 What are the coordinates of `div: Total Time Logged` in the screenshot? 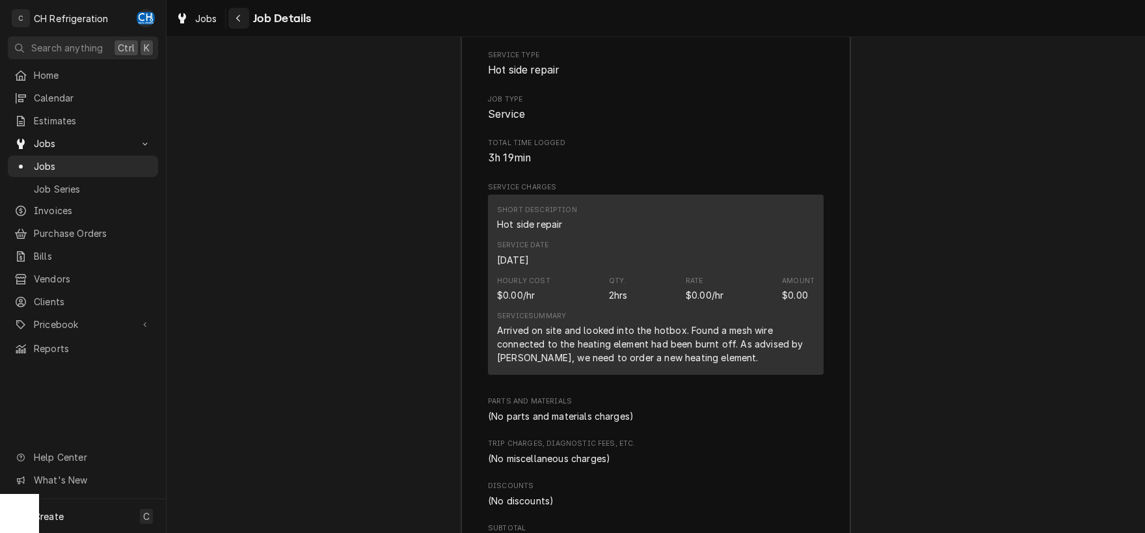 It's located at (656, 152).